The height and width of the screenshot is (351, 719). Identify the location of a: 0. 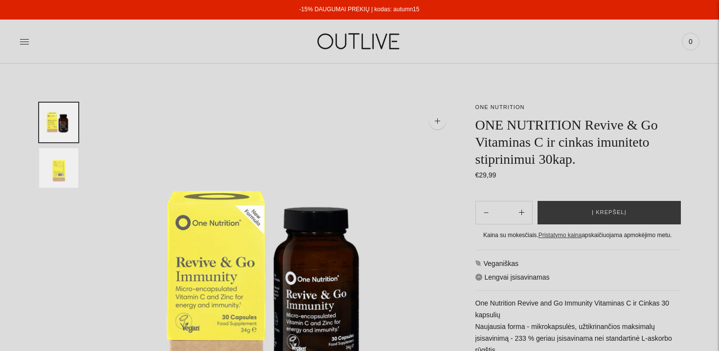
(691, 42).